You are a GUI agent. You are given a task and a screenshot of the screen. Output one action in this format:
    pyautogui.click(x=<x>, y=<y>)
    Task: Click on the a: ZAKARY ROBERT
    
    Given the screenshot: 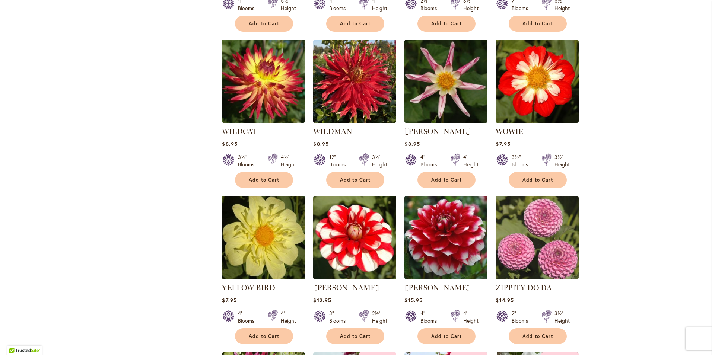 What is the action you would take?
    pyautogui.click(x=446, y=277)
    